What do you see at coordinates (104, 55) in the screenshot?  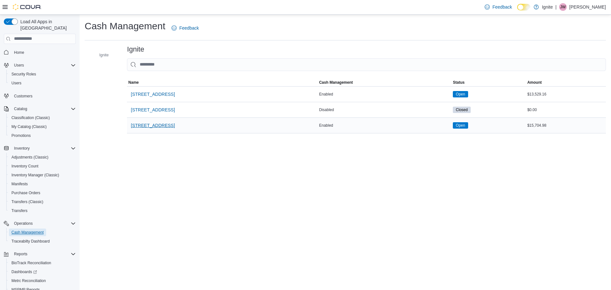 I see `span: Ignite` at bounding box center [104, 55].